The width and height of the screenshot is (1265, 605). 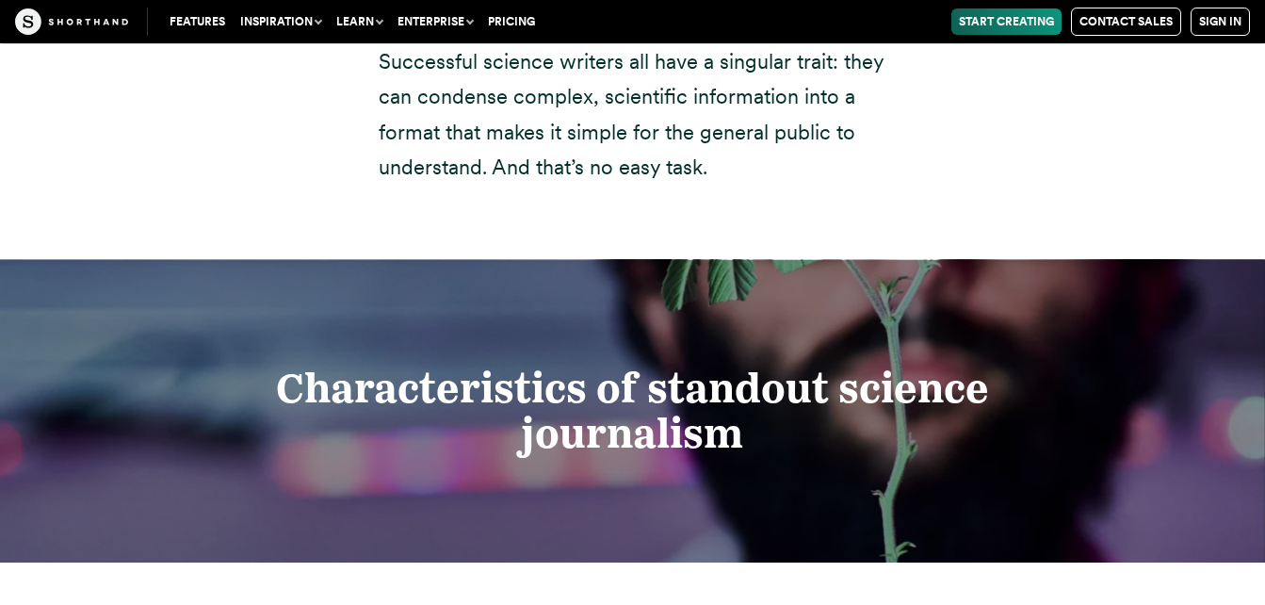 I want to click on button: Enterprise, so click(x=435, y=22).